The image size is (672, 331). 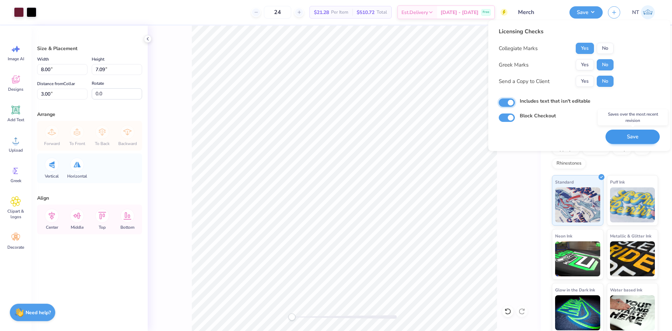 What do you see at coordinates (578, 259) in the screenshot?
I see `img: Neon Ink` at bounding box center [578, 259].